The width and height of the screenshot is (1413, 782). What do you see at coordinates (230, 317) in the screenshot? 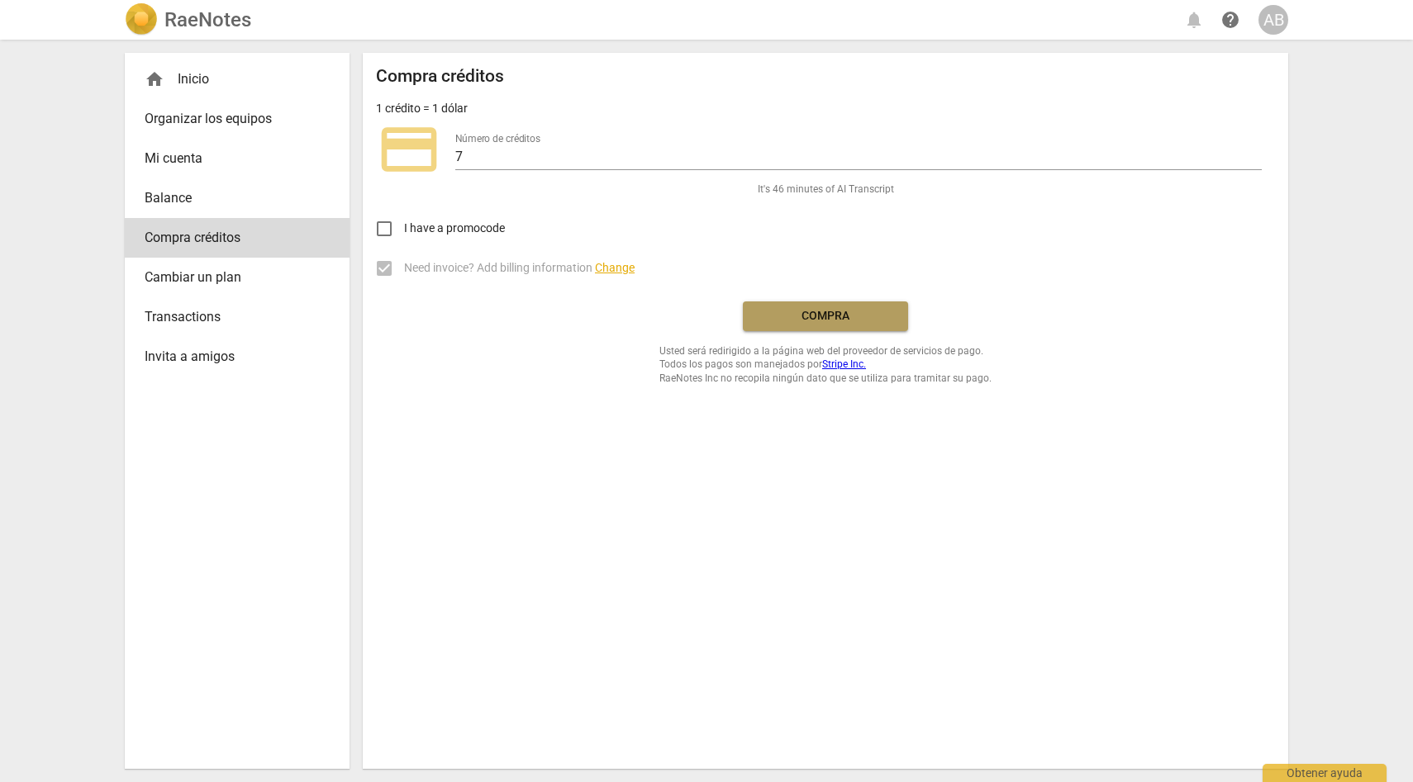
I see `span: Transactions` at bounding box center [230, 317].